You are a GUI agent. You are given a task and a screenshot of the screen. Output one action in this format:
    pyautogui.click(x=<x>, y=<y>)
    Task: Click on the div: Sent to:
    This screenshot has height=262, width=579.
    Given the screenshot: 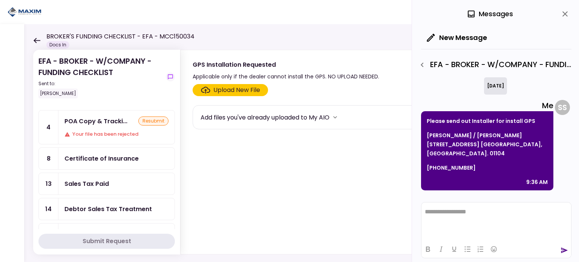 What is the action you would take?
    pyautogui.click(x=101, y=84)
    